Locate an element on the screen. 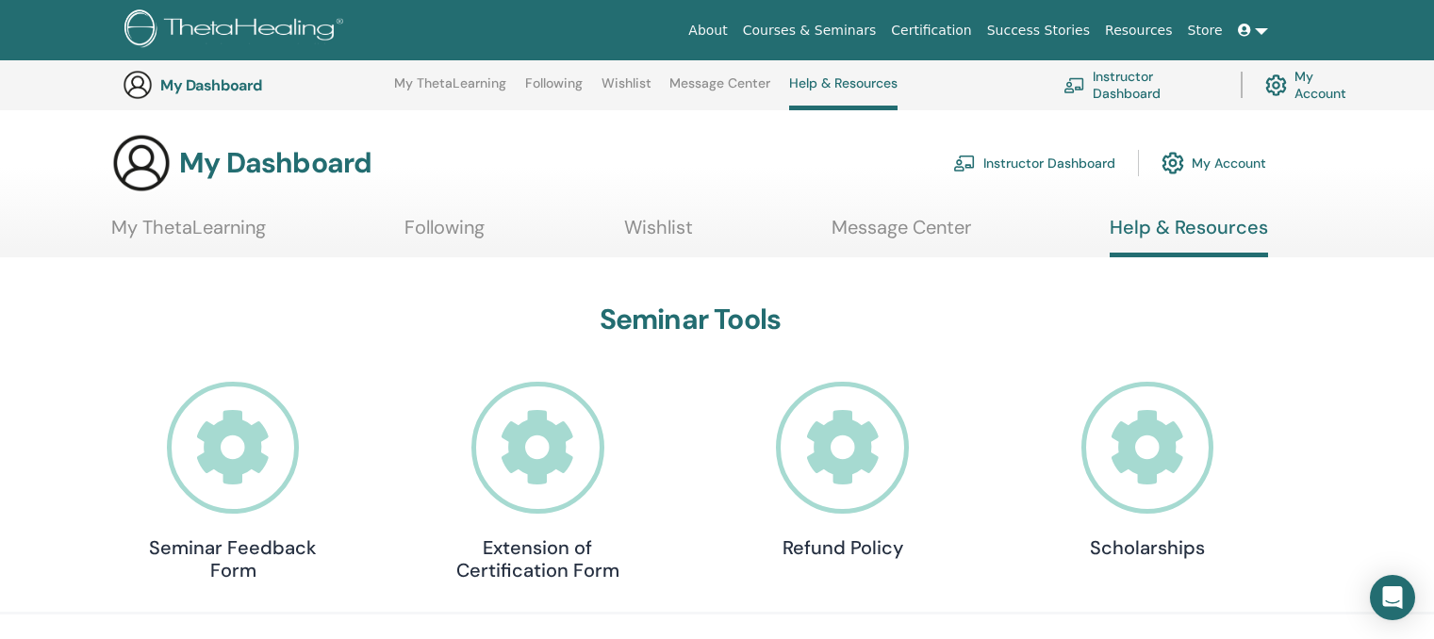 This screenshot has width=1434, height=639. img: logo.png is located at coordinates (237, 30).